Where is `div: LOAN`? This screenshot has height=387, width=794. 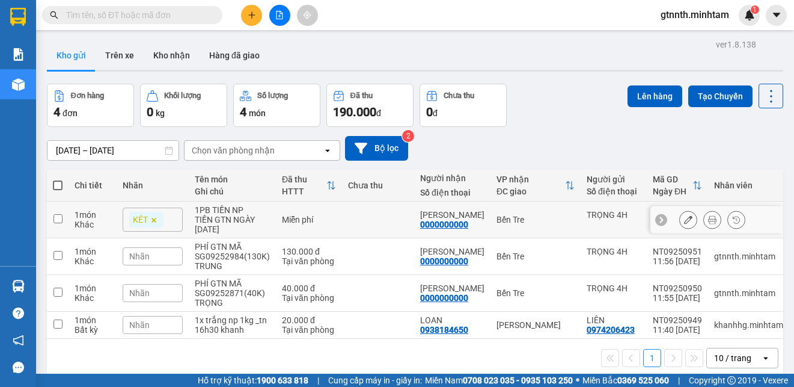 div: LOAN is located at coordinates (452, 320).